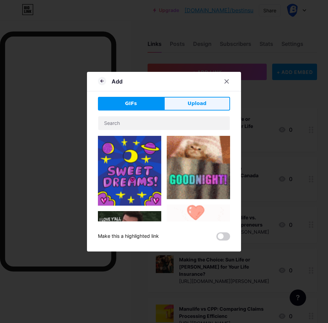 The height and width of the screenshot is (323, 328). I want to click on input: Search, so click(164, 123).